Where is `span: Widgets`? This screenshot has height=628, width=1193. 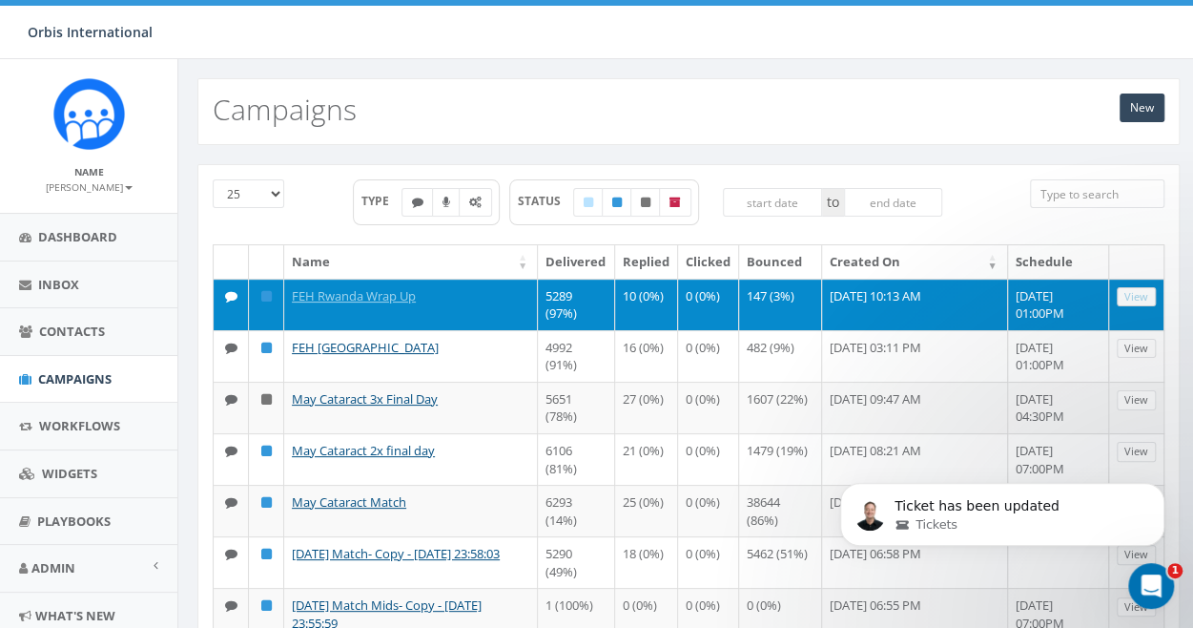 span: Widgets is located at coordinates (70, 473).